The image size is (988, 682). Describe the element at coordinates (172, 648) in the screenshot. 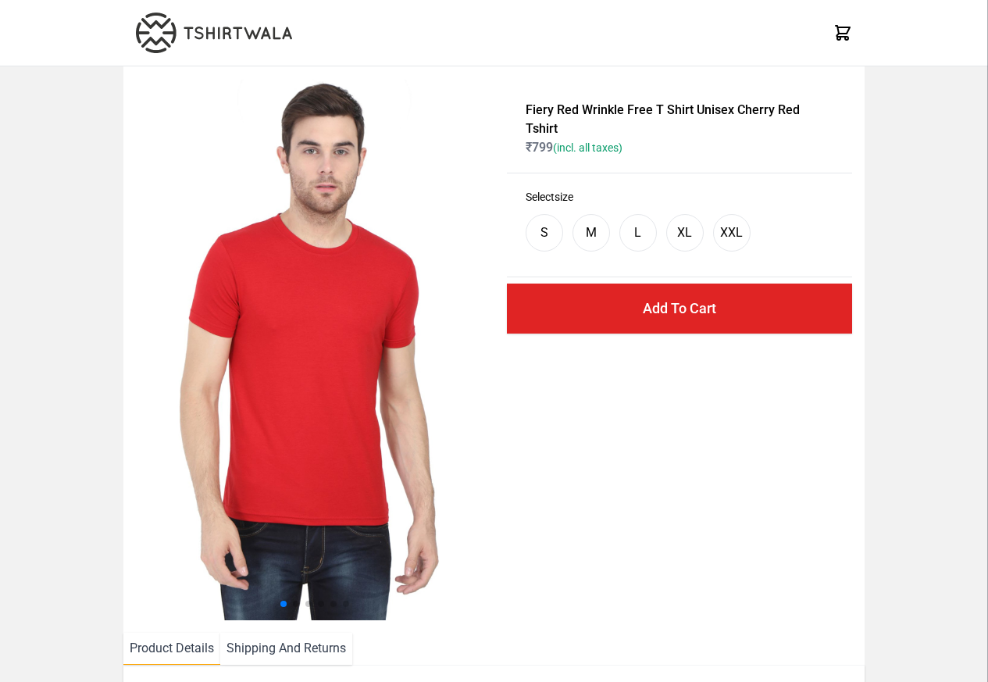

I see `li: Product Details` at that location.